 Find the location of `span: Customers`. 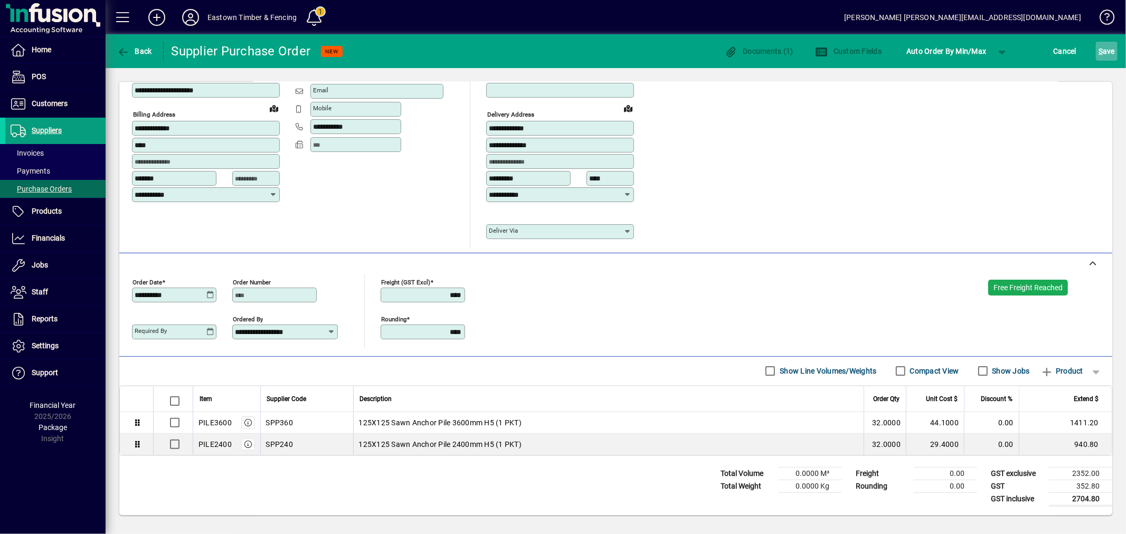

span: Customers is located at coordinates (50, 103).